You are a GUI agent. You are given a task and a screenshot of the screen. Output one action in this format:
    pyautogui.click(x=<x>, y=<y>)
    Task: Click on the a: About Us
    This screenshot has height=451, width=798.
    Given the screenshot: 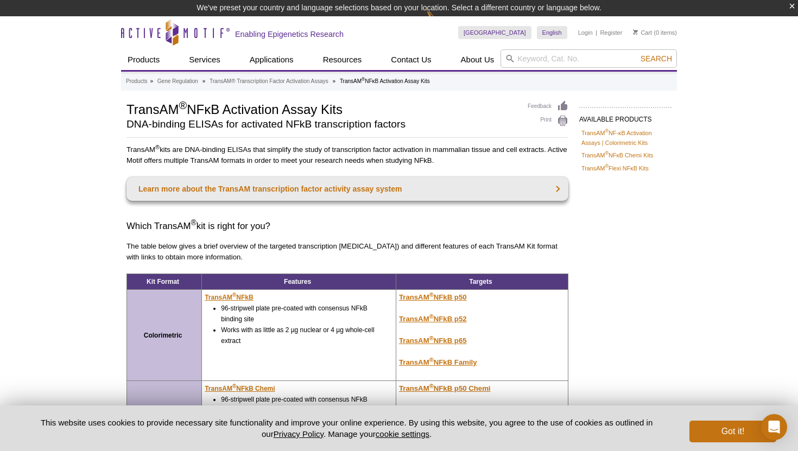 What is the action you would take?
    pyautogui.click(x=478, y=60)
    